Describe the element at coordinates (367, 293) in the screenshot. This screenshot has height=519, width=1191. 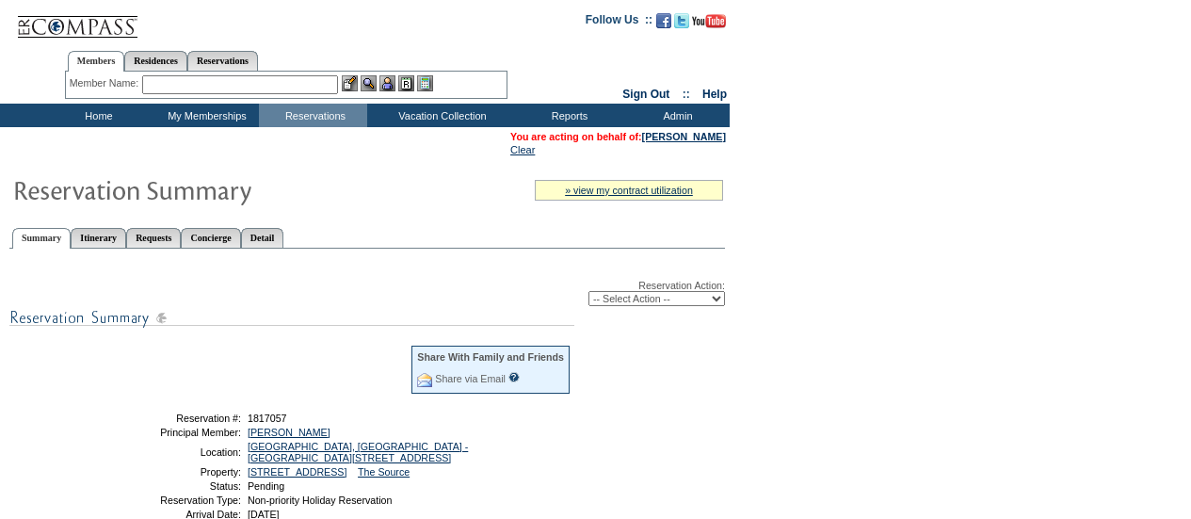
I see `div: Reservation Action:` at that location.